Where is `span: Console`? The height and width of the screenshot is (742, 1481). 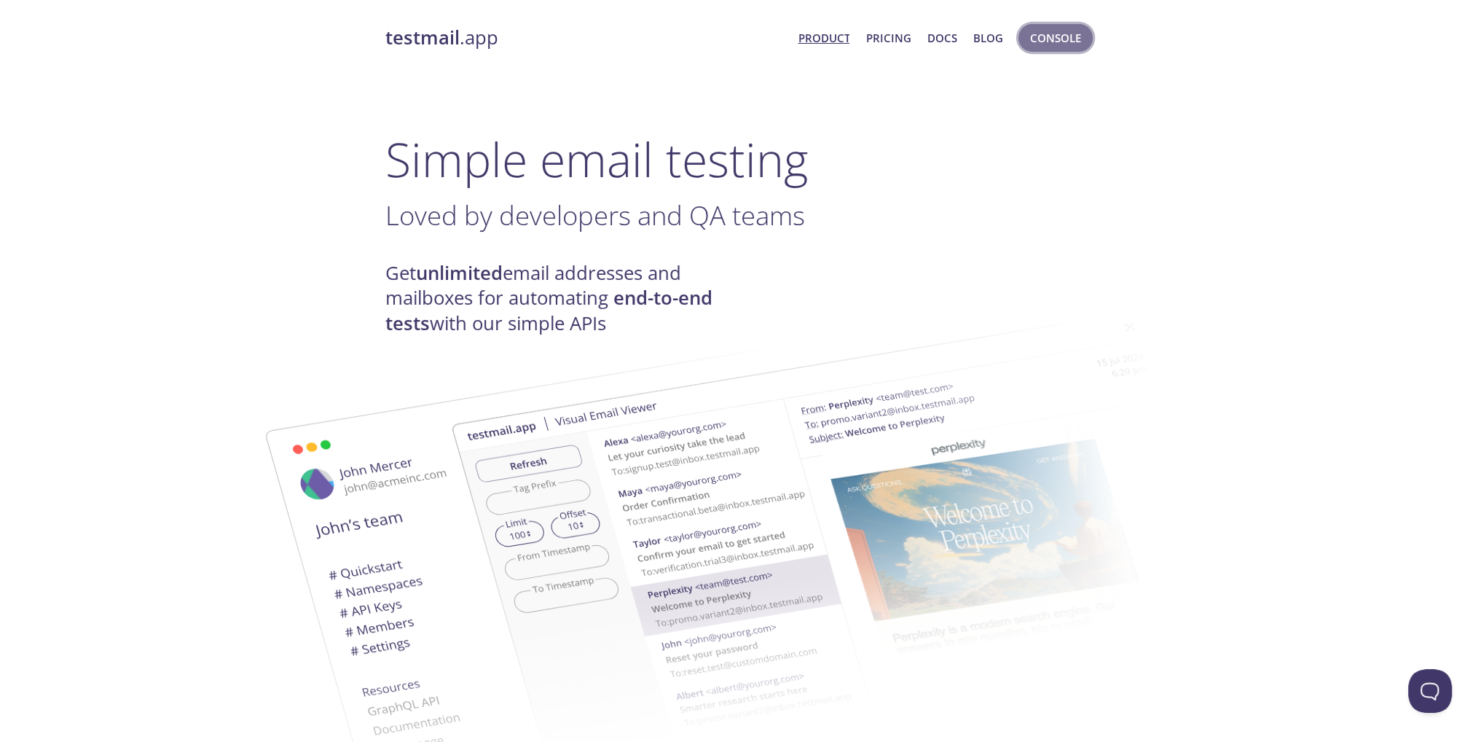 span: Console is located at coordinates (1056, 38).